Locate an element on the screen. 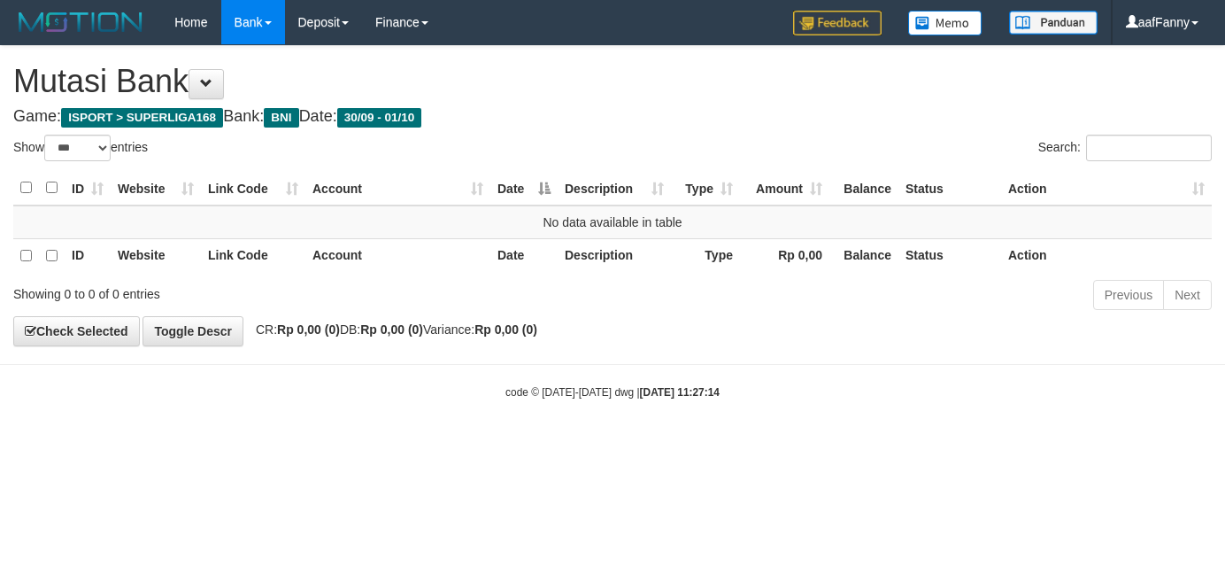  span: CR: DB: Variance: is located at coordinates (392, 329).